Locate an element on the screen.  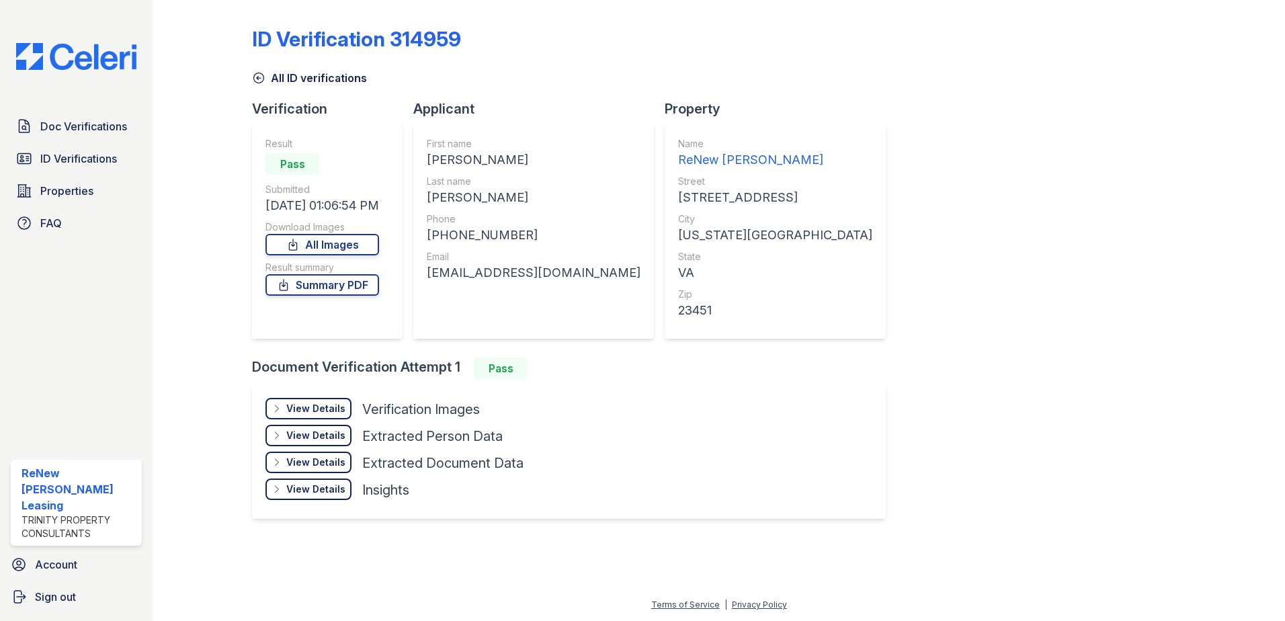
div: Applicant is located at coordinates (539, 109).